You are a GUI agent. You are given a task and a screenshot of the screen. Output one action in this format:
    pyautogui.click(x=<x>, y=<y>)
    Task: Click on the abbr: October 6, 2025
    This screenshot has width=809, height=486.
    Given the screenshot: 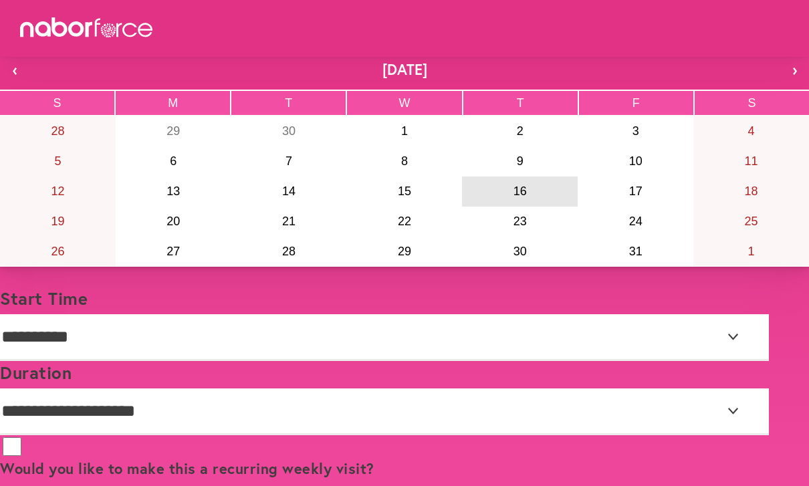 What is the action you would take?
    pyautogui.click(x=173, y=161)
    